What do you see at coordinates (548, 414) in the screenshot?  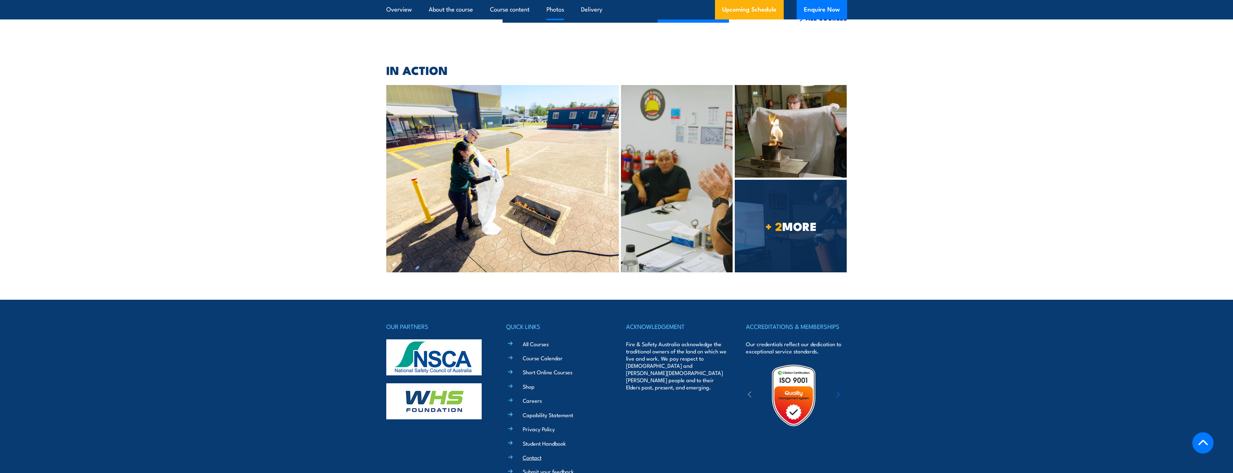 I see `a: Capability Statement` at bounding box center [548, 414].